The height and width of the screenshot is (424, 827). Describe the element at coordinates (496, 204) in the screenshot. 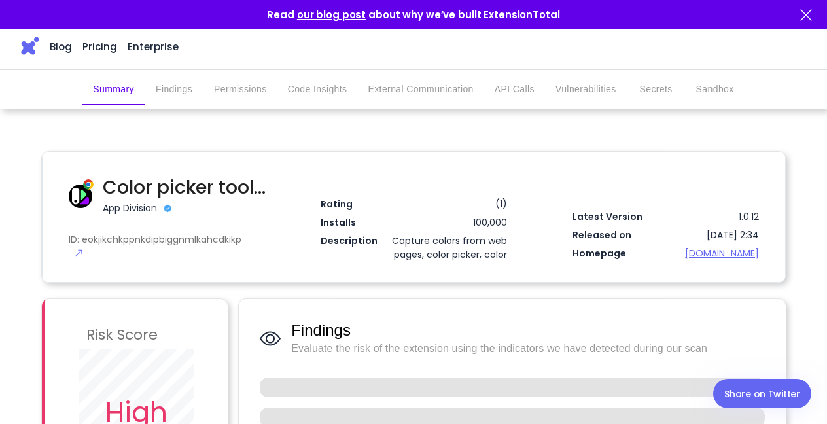

I see `div: ( 1 )` at that location.